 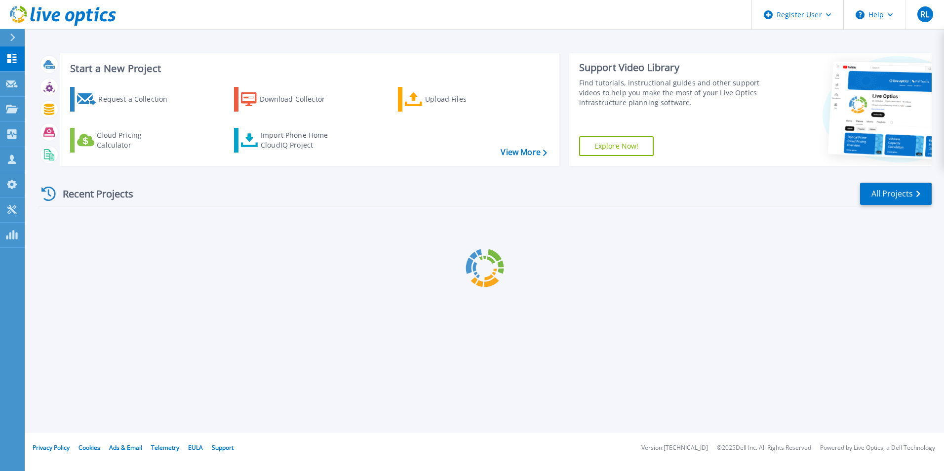 I want to click on li: Powered by Live Optics, a Dell Technology, so click(x=877, y=448).